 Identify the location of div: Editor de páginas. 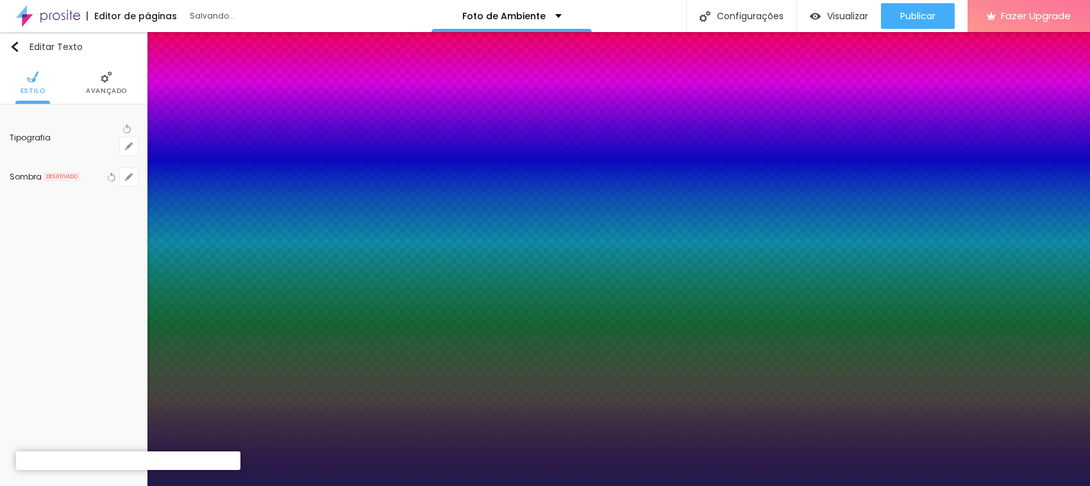
(131, 16).